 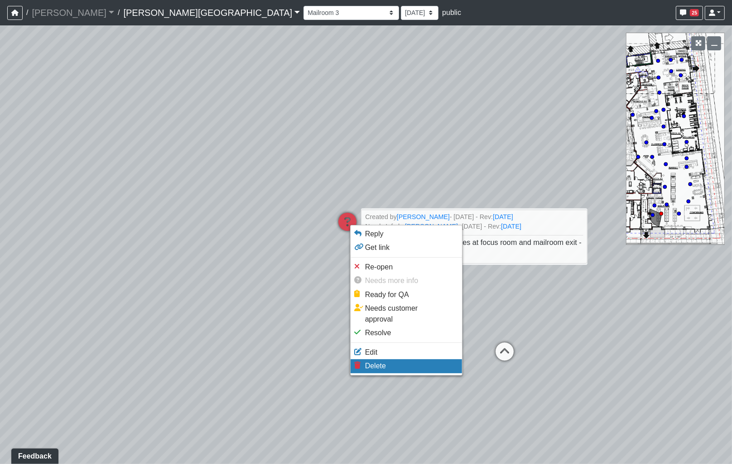 What do you see at coordinates (372, 352) in the screenshot?
I see `span: Edit` at bounding box center [372, 352].